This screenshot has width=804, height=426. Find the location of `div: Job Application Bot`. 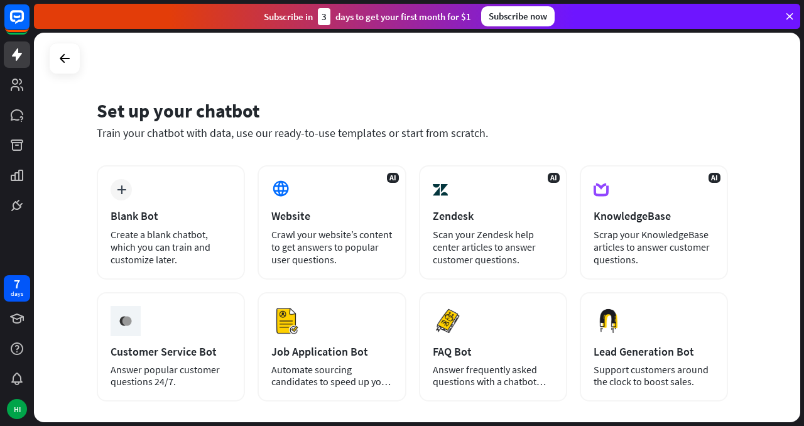

div: Job Application Bot is located at coordinates (332, 351).